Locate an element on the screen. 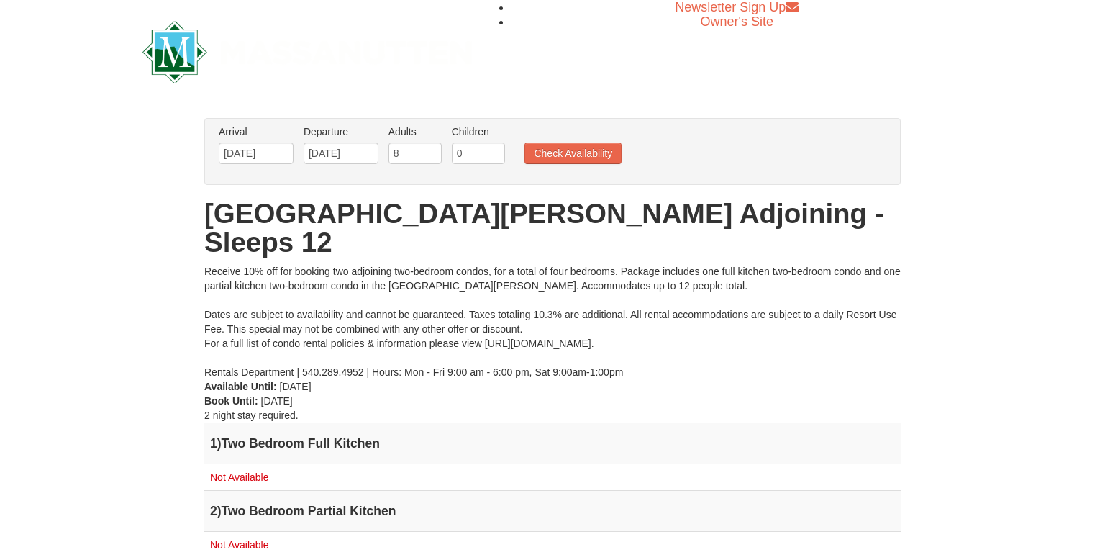 The height and width of the screenshot is (560, 1105). span: Owner's Site is located at coordinates (737, 22).